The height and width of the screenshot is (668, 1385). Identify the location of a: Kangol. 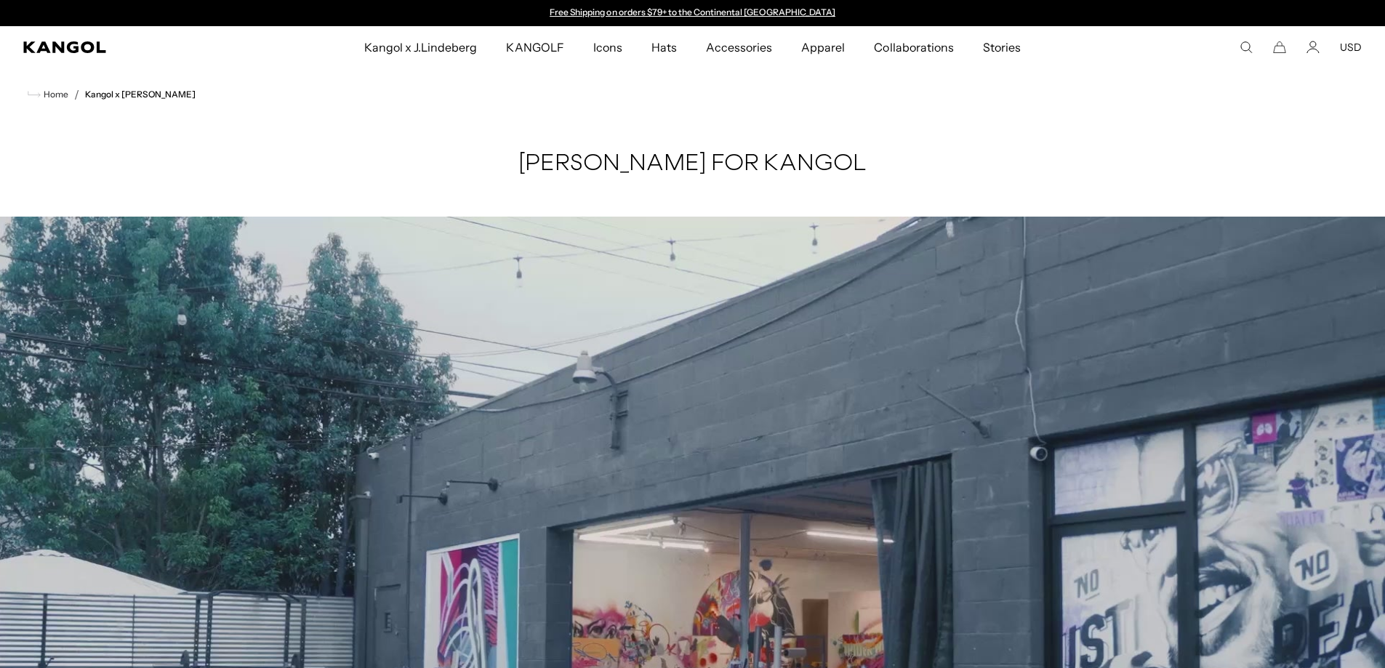
(132, 47).